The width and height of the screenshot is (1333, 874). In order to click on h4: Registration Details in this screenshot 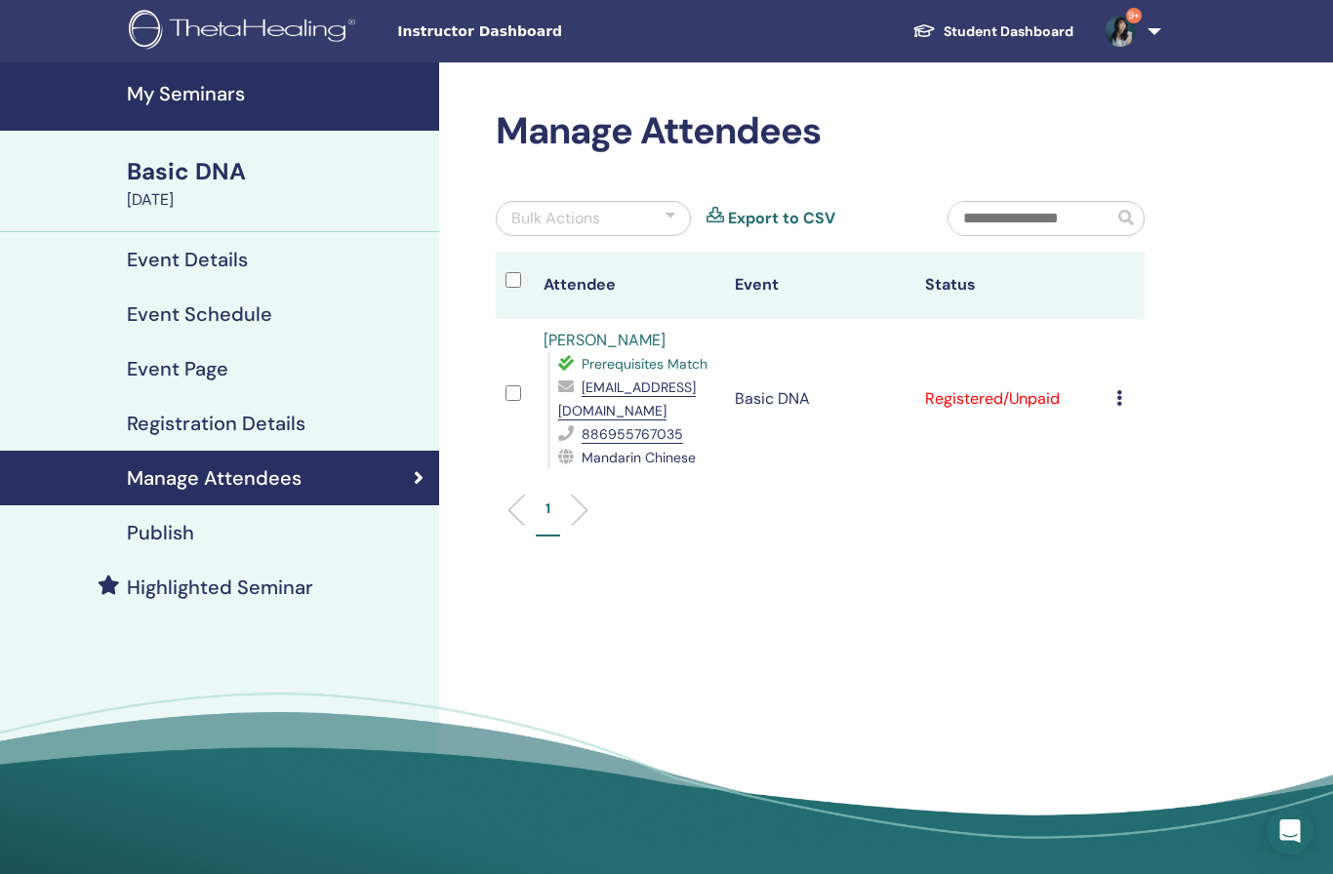, I will do `click(216, 423)`.